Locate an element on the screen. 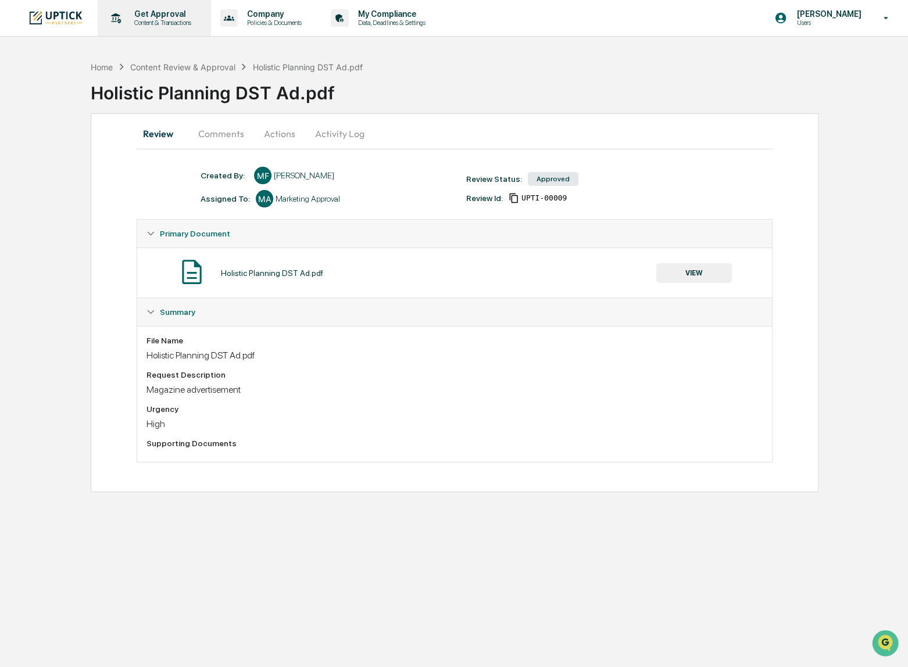 The width and height of the screenshot is (908, 667). img: 1746055101610-c473b297-6a78-478c-a979-82029cc54cd1 is located at coordinates (22, 99).